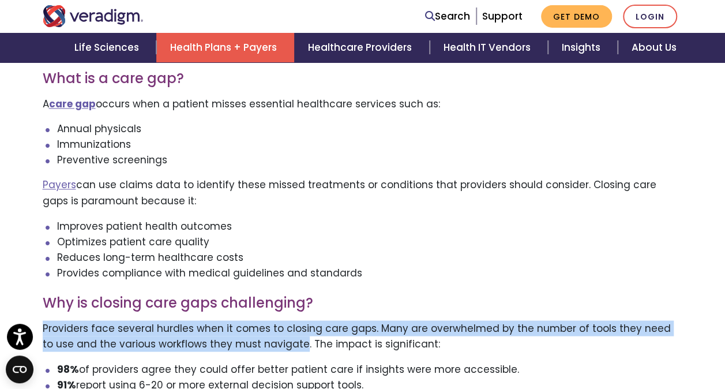 Image resolution: width=725 pixels, height=389 pixels. I want to click on button: Open CMP widget, so click(20, 369).